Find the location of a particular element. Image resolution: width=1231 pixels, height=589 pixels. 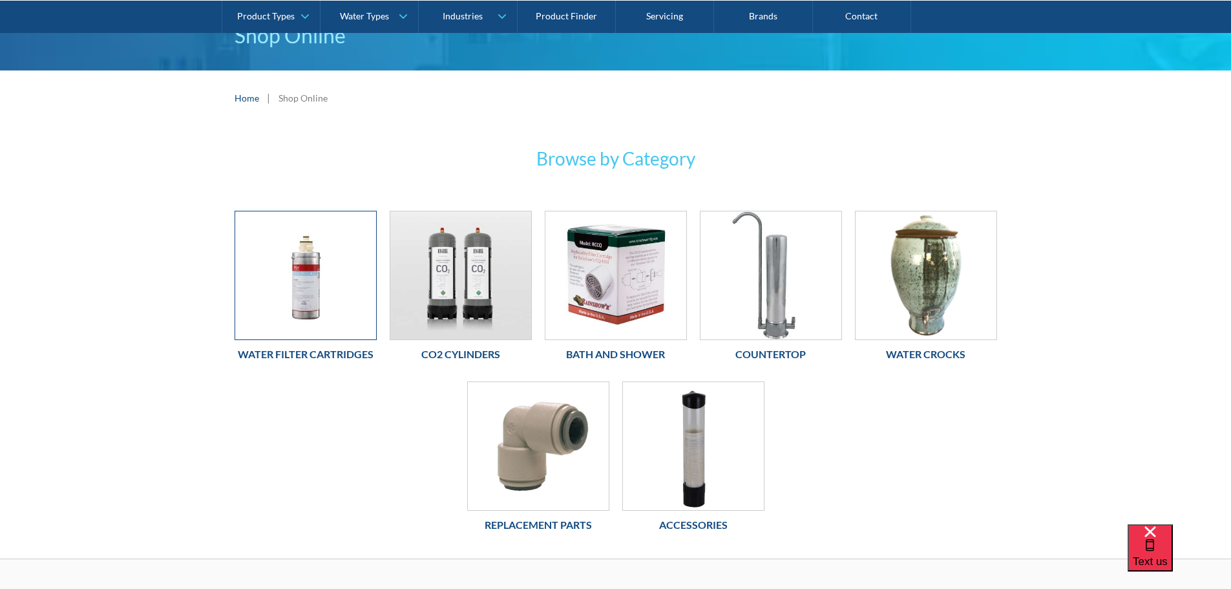

h6: Water Crocks is located at coordinates (926, 354).